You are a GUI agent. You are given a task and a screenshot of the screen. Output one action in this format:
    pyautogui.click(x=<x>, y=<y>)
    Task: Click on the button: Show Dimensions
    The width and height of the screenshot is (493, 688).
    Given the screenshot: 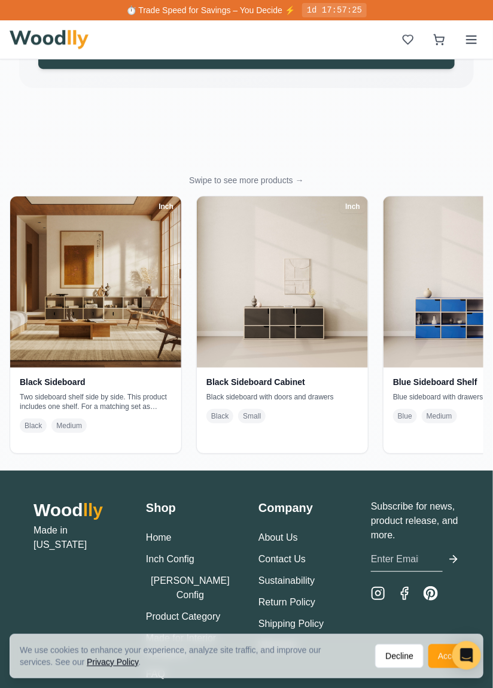 What is the action you would take?
    pyautogui.click(x=24, y=338)
    